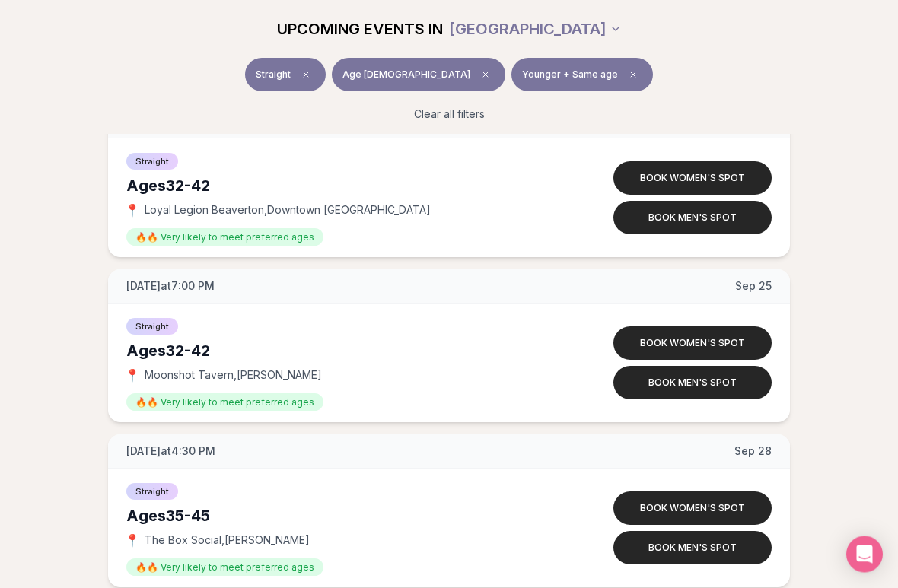  What do you see at coordinates (306, 75) in the screenshot?
I see `span: Clear event type filter` at bounding box center [306, 75].